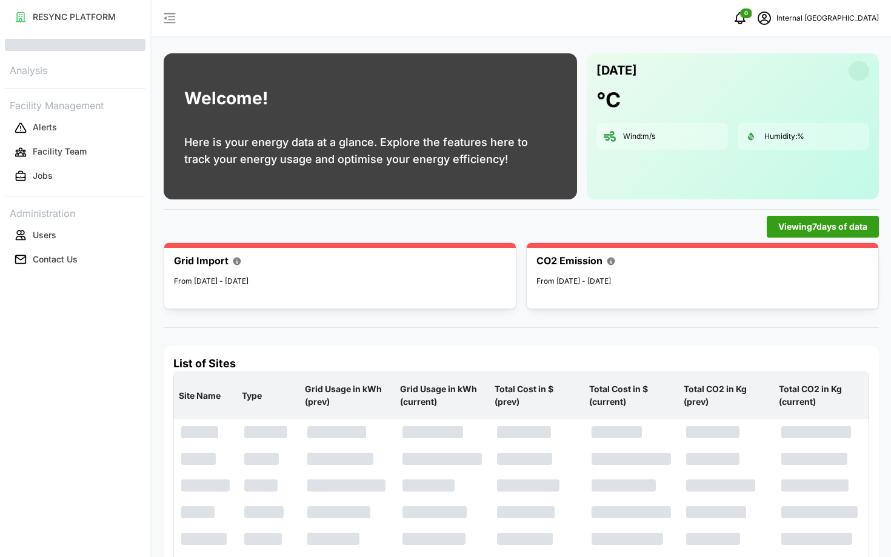 This screenshot has height=557, width=891. What do you see at coordinates (632, 395) in the screenshot?
I see `p: Total Cost in $ (current)` at bounding box center [632, 395].